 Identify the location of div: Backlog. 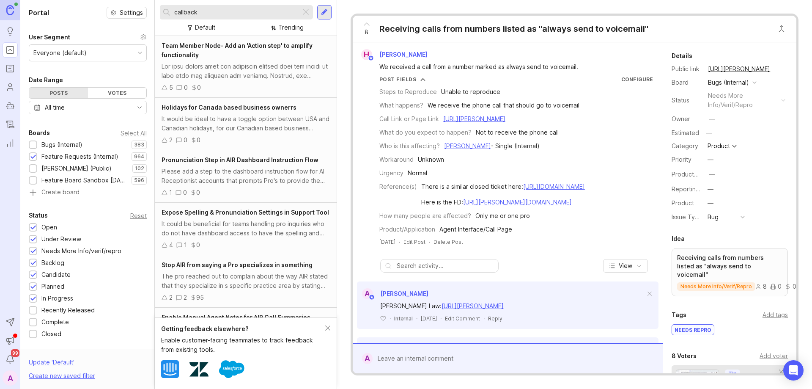
(53, 263).